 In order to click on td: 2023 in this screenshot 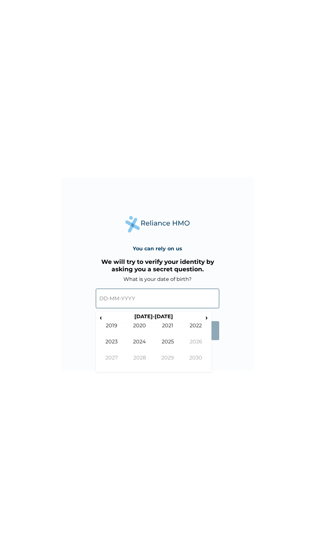, I will do `click(112, 346)`.